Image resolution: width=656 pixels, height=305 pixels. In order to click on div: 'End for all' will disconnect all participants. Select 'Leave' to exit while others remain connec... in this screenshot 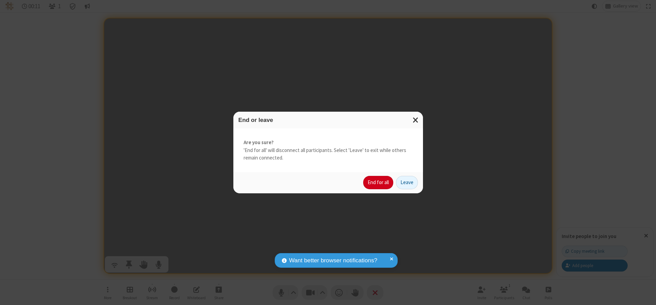, I will do `click(328, 150)`.